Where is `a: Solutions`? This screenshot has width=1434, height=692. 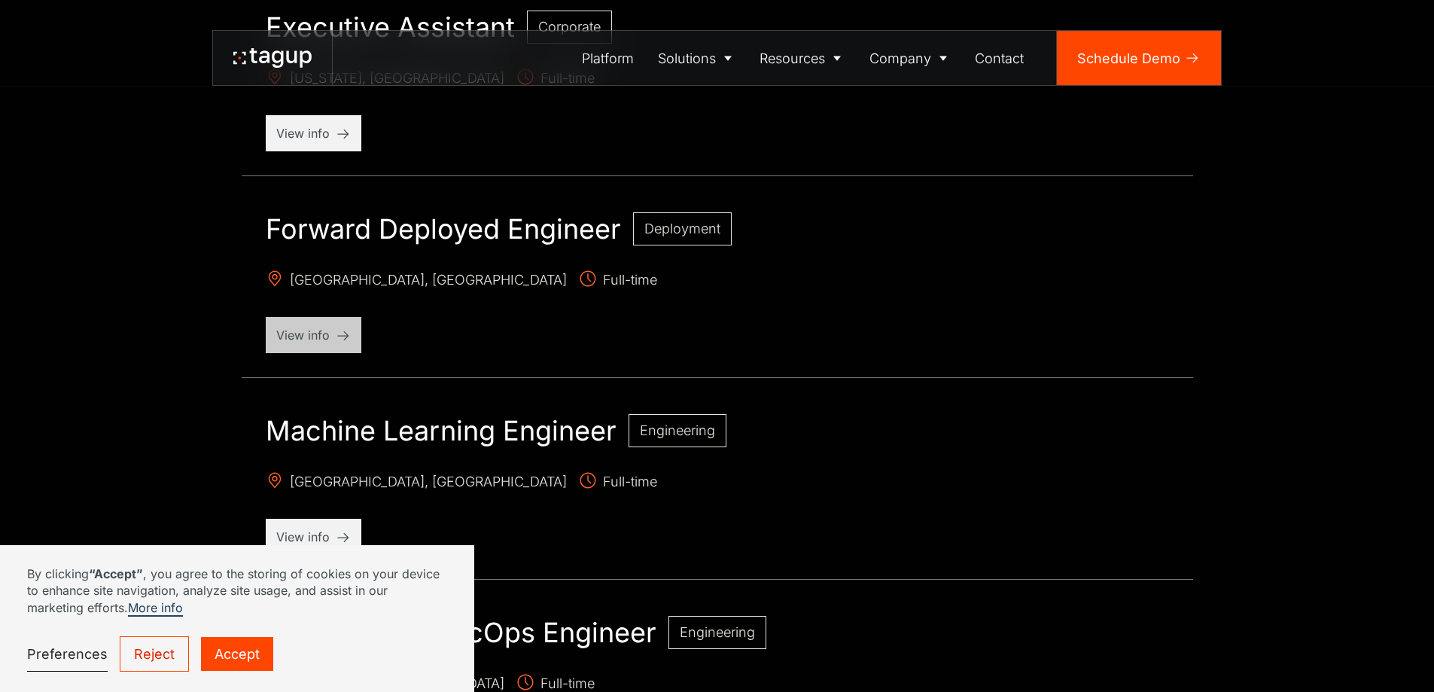
a: Solutions is located at coordinates (697, 58).